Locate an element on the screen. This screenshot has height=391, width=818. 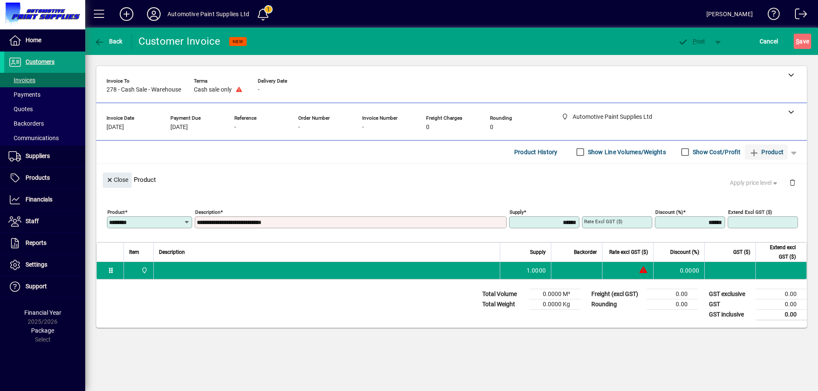
button: Save is located at coordinates (802, 41).